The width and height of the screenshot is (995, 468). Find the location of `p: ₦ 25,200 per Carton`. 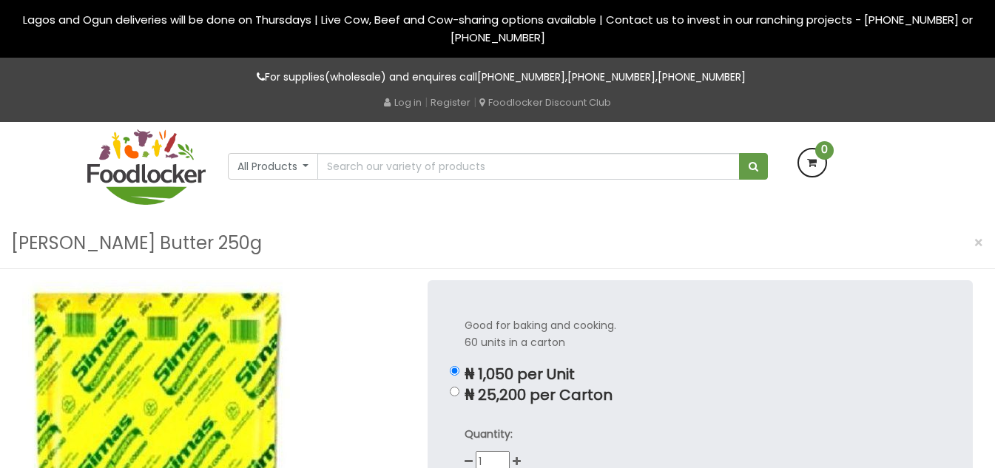

p: ₦ 25,200 per Carton is located at coordinates (700, 395).